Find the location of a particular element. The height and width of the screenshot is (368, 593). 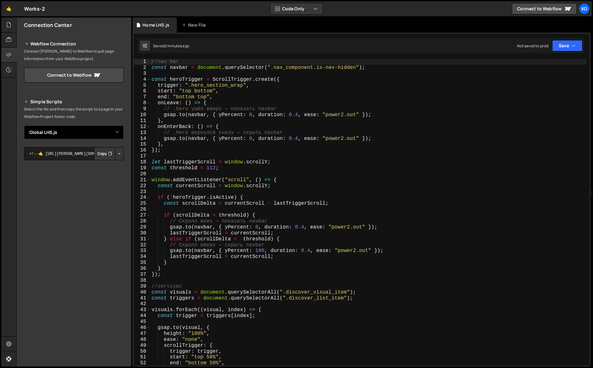

div: 33 is located at coordinates (142, 250).